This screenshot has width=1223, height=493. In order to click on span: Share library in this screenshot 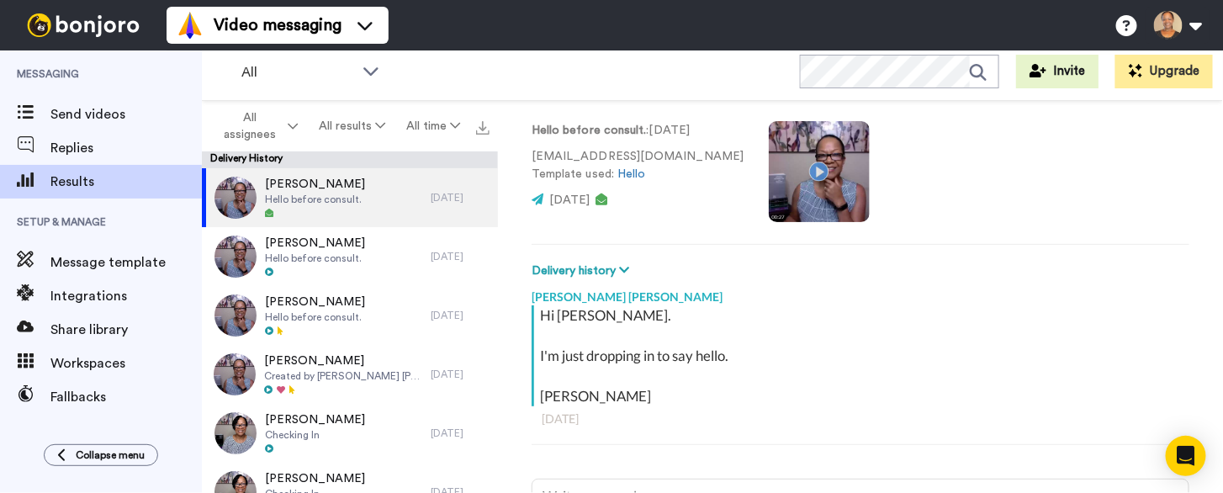, I will do `click(126, 330)`.